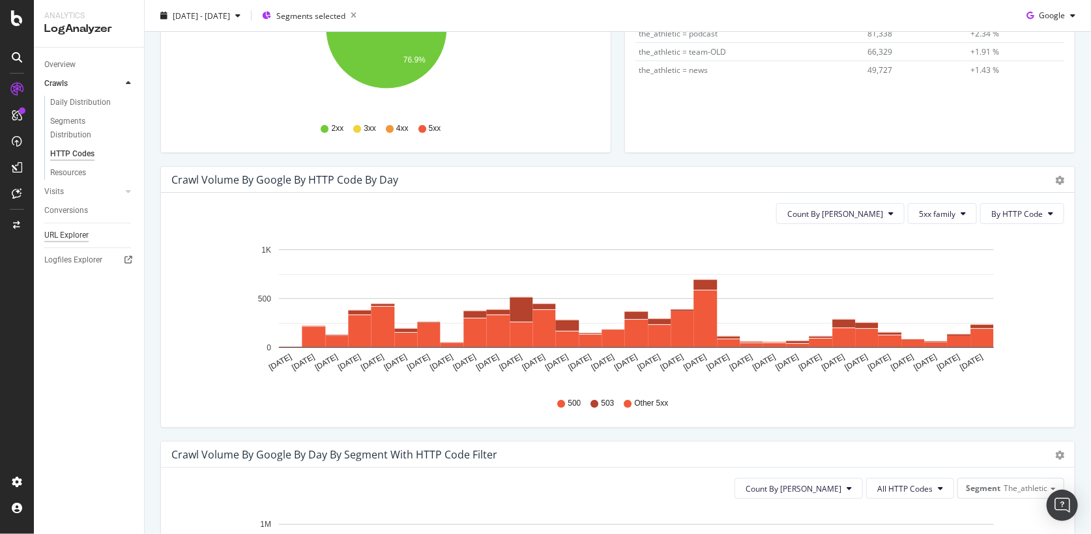  What do you see at coordinates (54, 192) in the screenshot?
I see `div: Visits` at bounding box center [54, 192].